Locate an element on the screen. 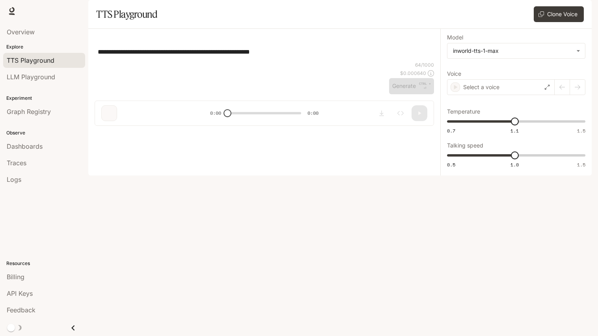 This screenshot has width=598, height=336. span: 1.1 is located at coordinates (515, 131).